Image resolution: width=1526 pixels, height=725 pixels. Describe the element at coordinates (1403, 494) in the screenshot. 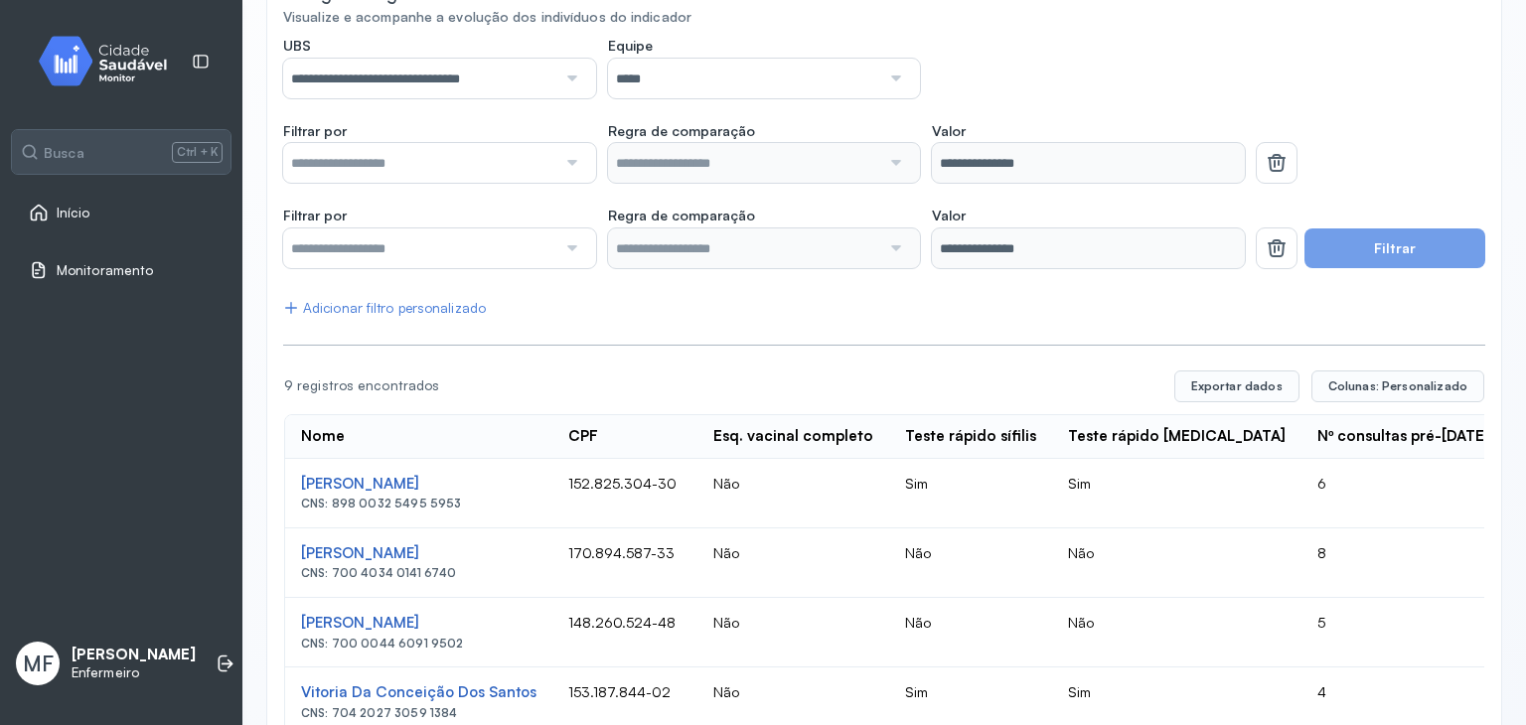

I see `td: 6` at that location.